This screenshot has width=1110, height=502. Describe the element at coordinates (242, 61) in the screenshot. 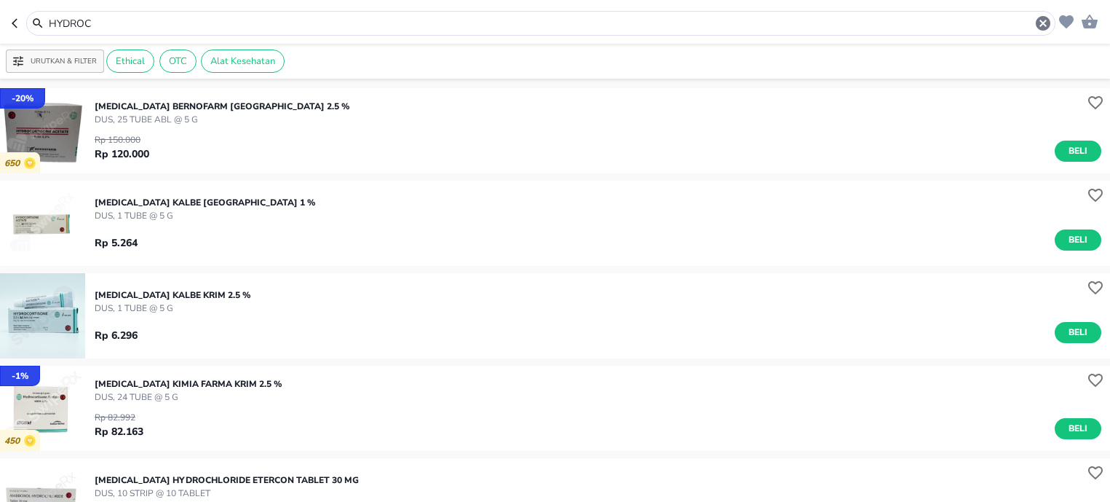

I see `span: Alat Kesehatan` at that location.